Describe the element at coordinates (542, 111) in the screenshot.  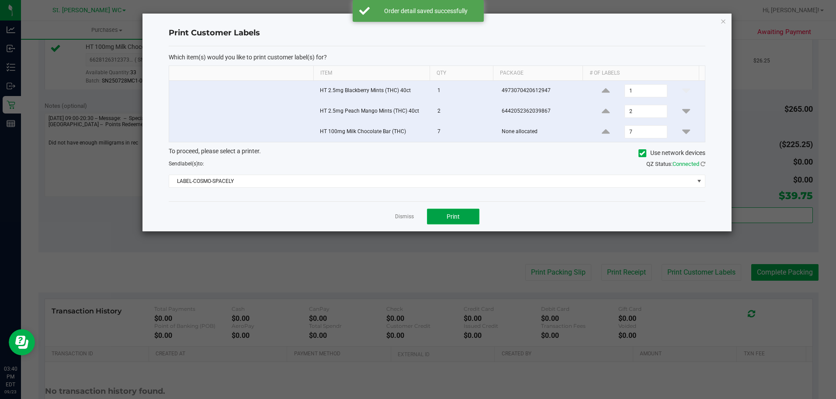
I see `td: 6442052362039867` at that location.